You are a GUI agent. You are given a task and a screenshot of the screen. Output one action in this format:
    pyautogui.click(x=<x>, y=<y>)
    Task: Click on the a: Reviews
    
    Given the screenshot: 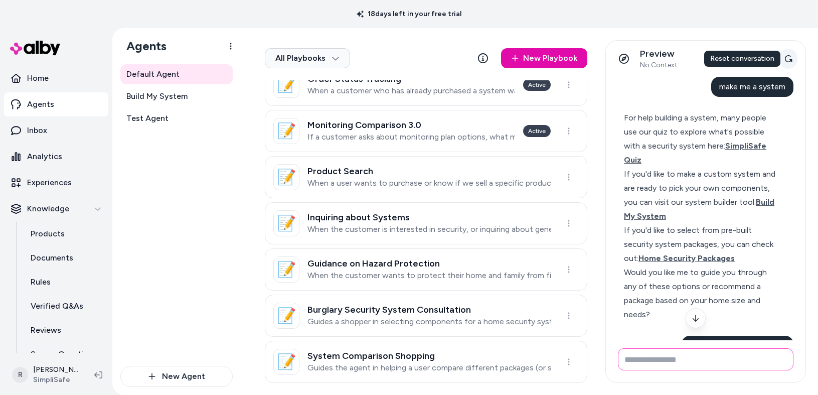 What is the action you would take?
    pyautogui.click(x=64, y=330)
    